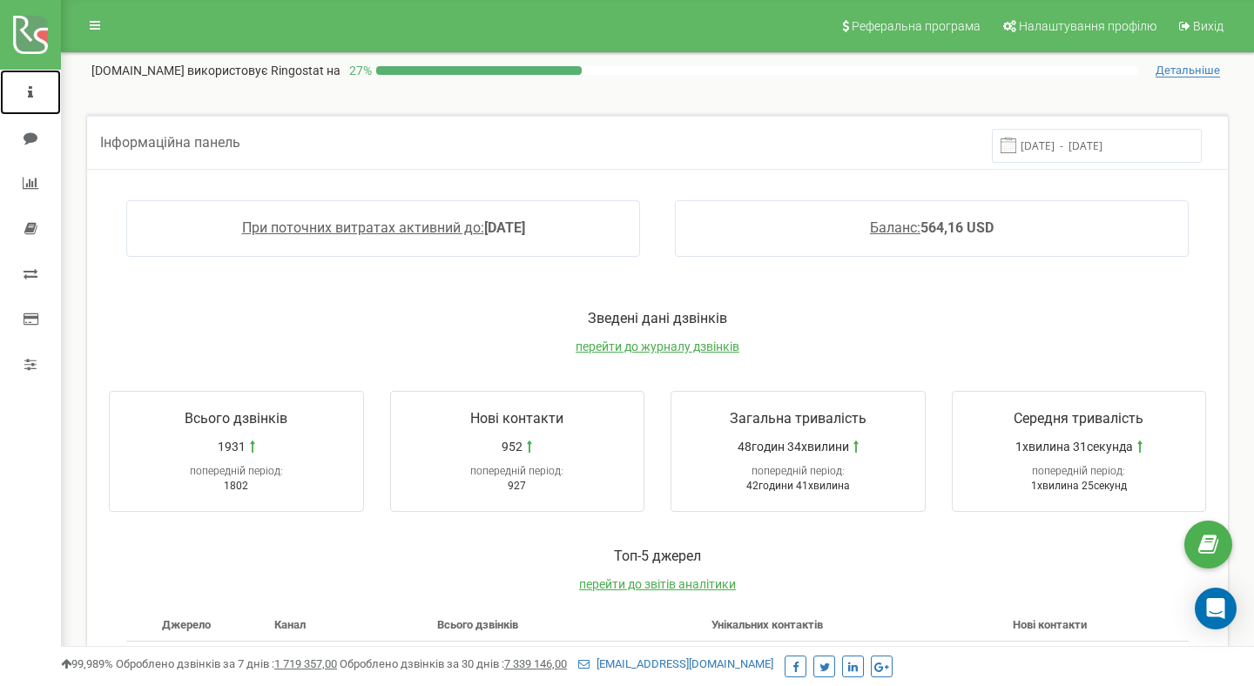 Image resolution: width=1254 pixels, height=686 pixels. Describe the element at coordinates (512, 447) in the screenshot. I see `span: 952` at that location.